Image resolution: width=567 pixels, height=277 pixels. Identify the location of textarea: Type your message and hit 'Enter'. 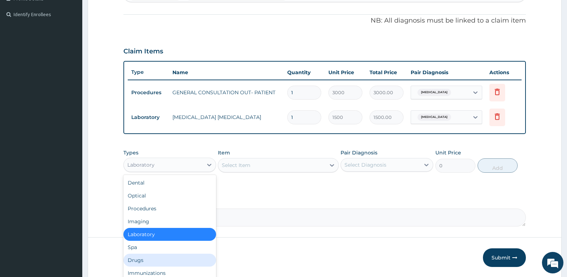
(70, 208).